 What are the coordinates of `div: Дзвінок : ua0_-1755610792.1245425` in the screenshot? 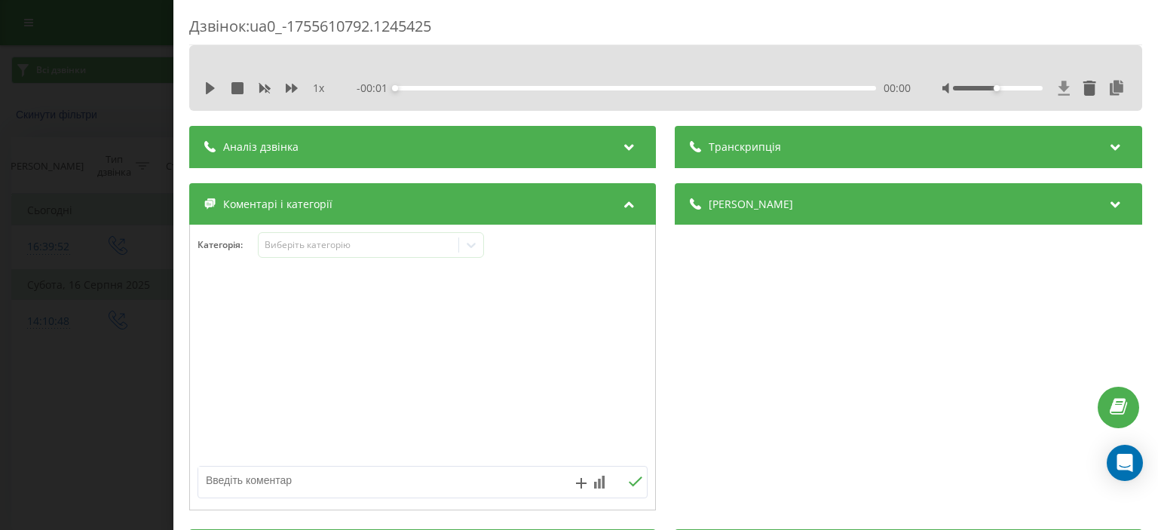 It's located at (666, 30).